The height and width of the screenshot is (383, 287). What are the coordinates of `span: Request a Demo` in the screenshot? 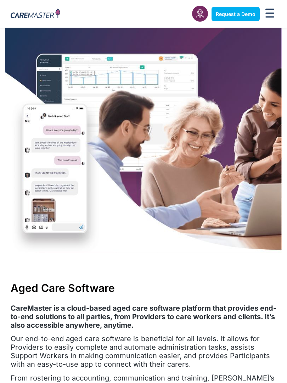 It's located at (236, 14).